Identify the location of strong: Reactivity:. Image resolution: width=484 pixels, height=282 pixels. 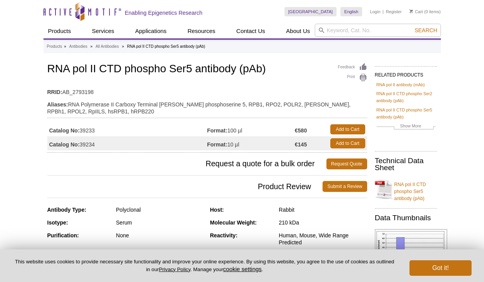
(223, 235).